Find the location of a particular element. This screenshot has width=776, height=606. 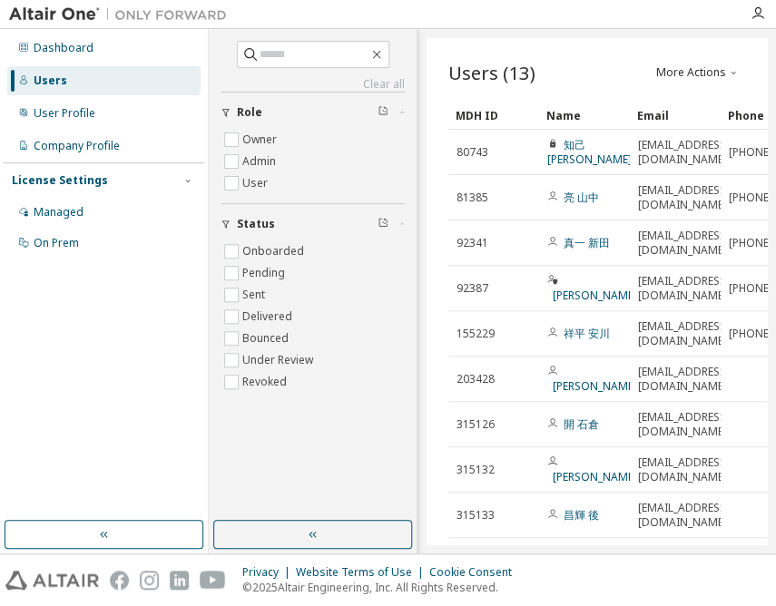

label: Sent is located at coordinates (255, 295).